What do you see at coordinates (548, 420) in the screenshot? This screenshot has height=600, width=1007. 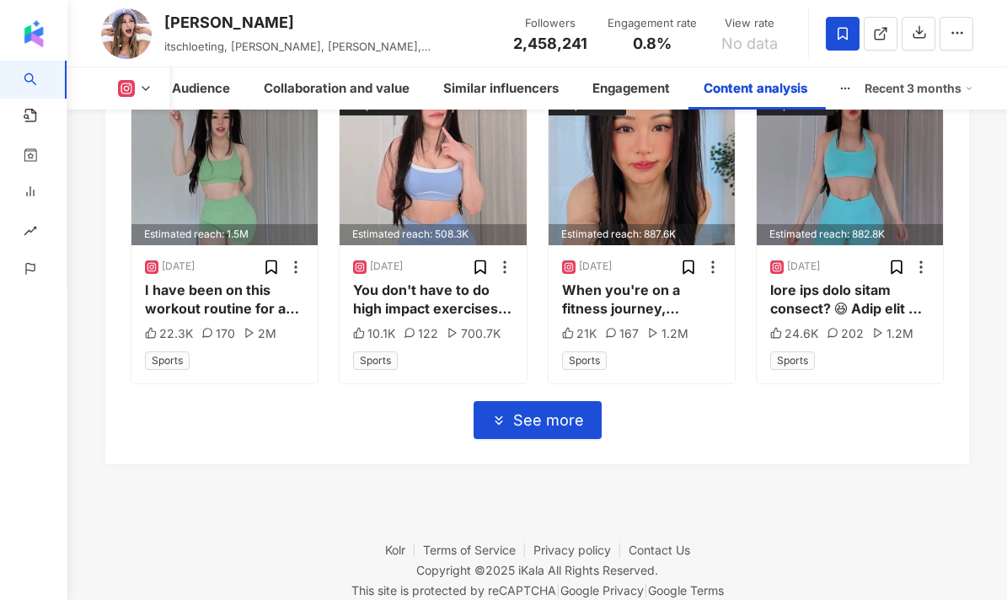 I see `span: See more` at bounding box center [548, 420].